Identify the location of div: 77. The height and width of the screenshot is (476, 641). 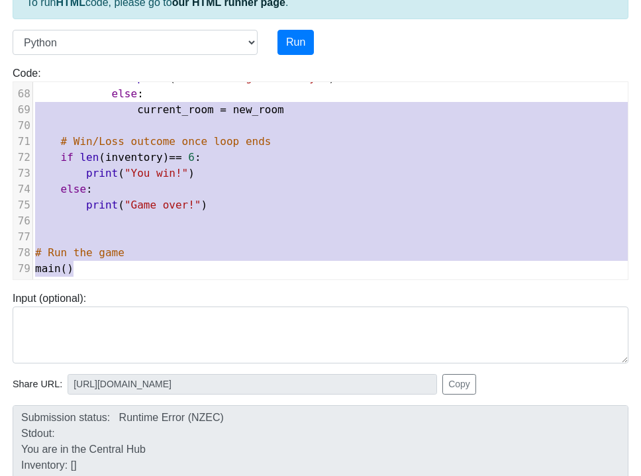
(22, 237).